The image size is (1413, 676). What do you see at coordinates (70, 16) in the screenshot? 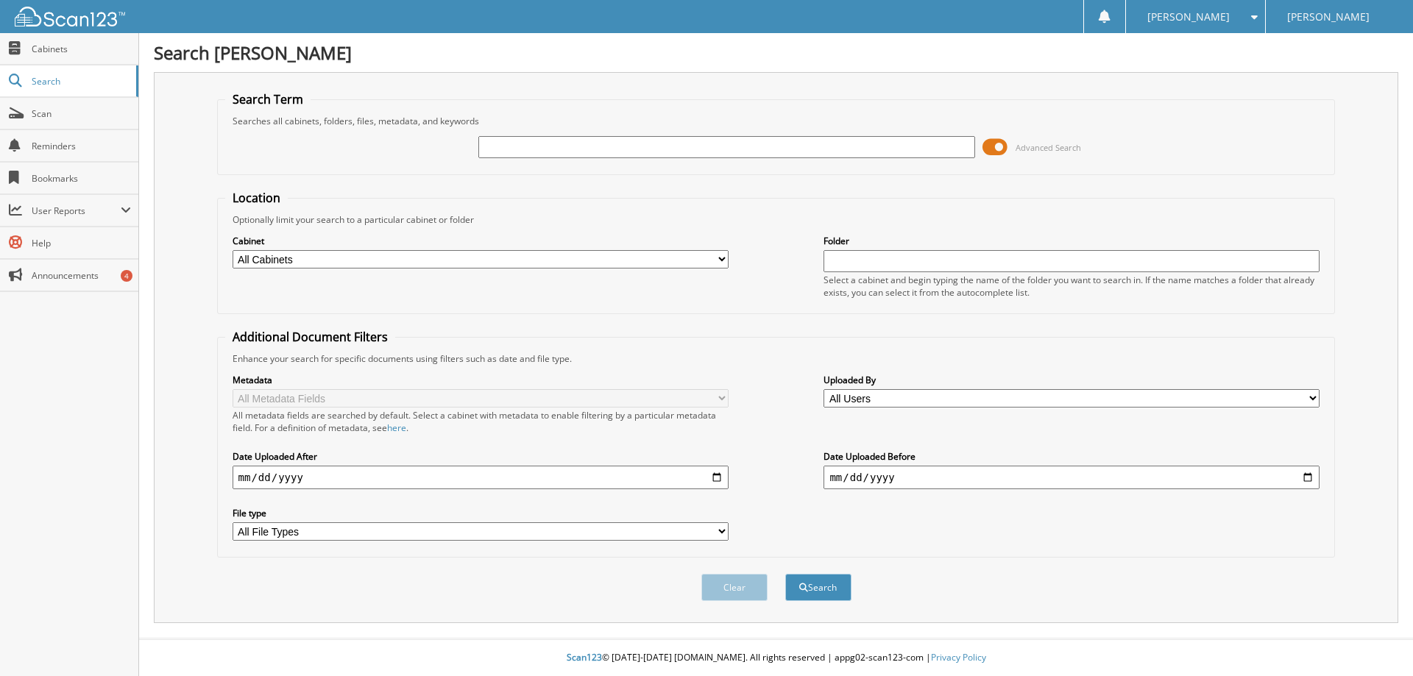
I see `img: scan123-logo-white.svg` at bounding box center [70, 16].